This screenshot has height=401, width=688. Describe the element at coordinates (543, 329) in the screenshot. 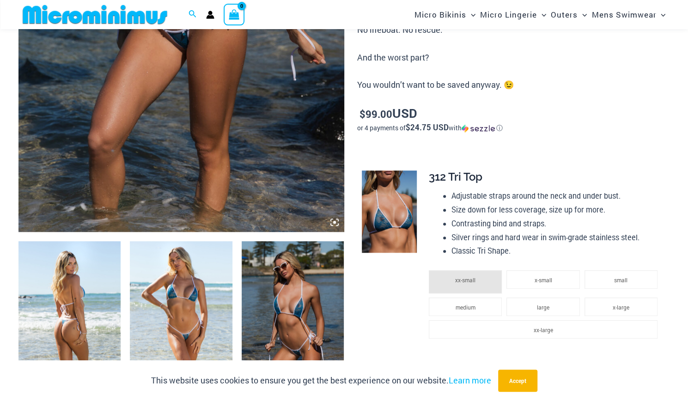

I see `li: xx-large` at that location.